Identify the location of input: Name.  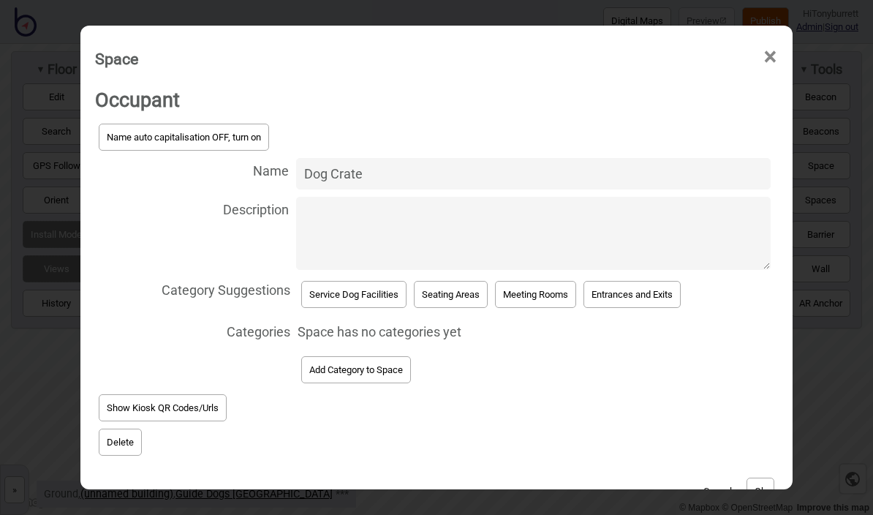
(533, 173).